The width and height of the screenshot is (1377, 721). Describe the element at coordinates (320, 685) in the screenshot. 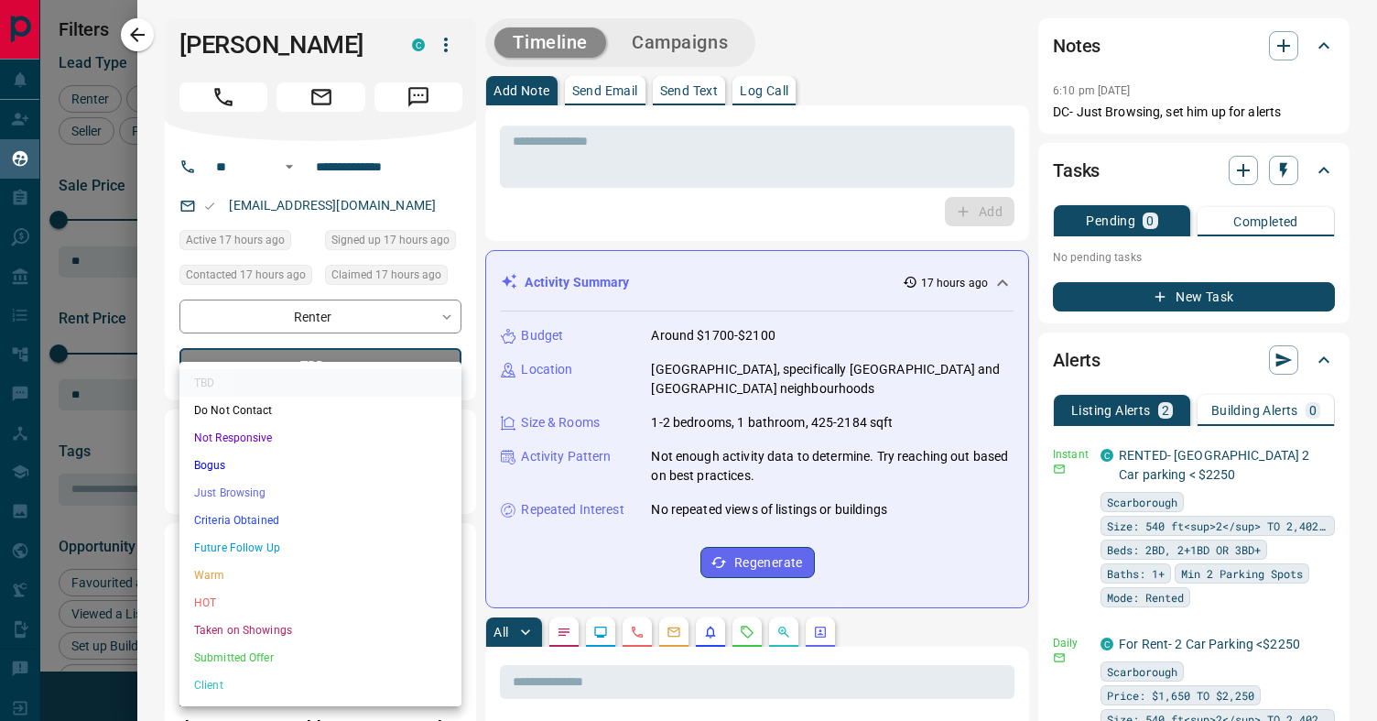

I see `li: Client` at that location.